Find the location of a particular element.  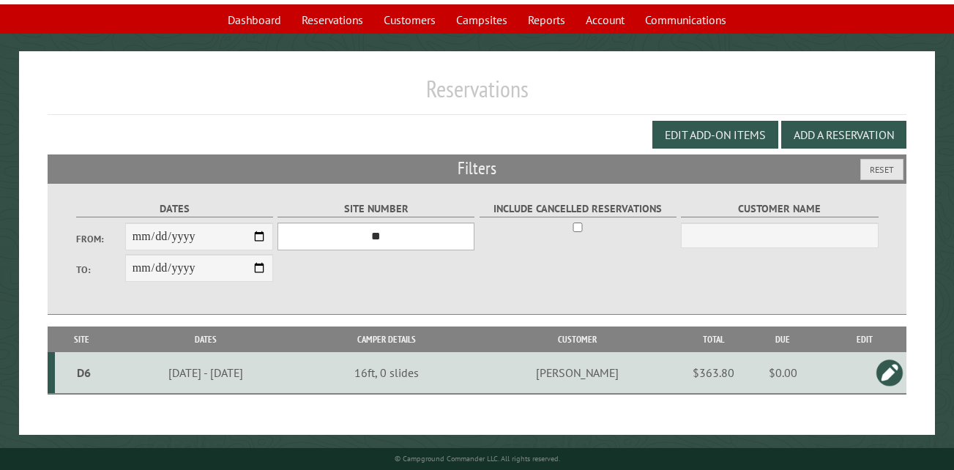

h1: Reservations is located at coordinates (477, 94).